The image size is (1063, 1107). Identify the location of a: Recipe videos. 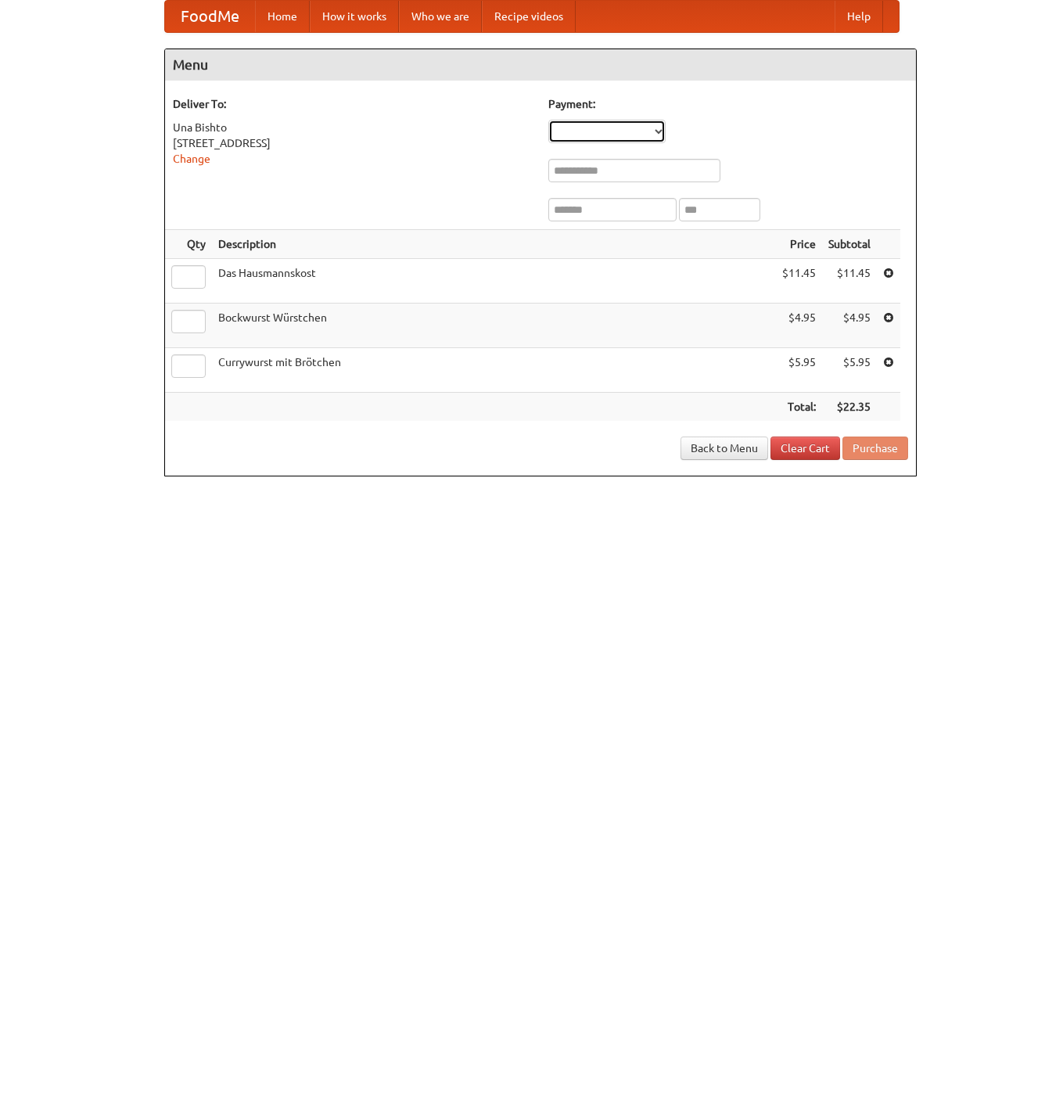
(529, 16).